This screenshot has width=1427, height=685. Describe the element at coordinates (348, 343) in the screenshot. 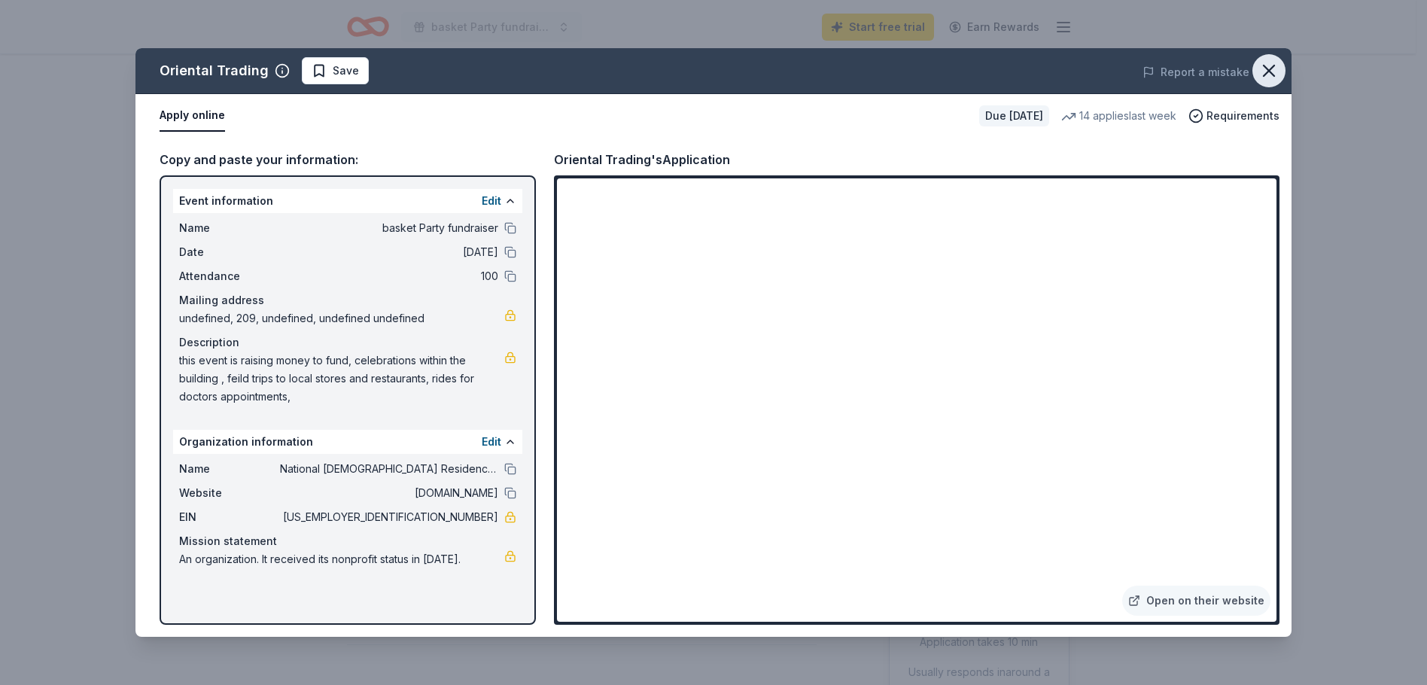

I see `div: Description` at that location.